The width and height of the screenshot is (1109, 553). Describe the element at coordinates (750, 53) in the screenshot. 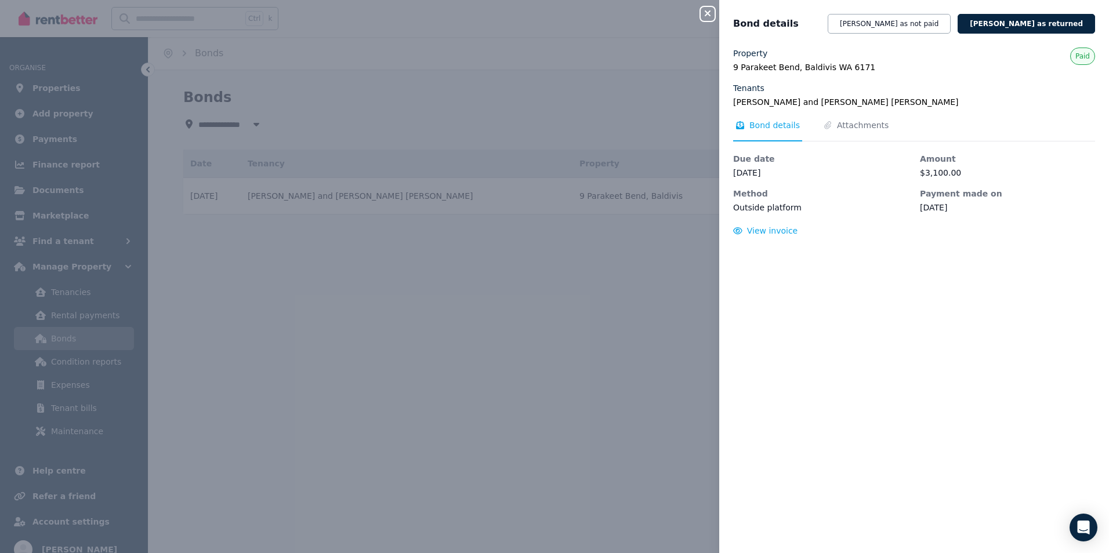

I see `label: Property` at that location.